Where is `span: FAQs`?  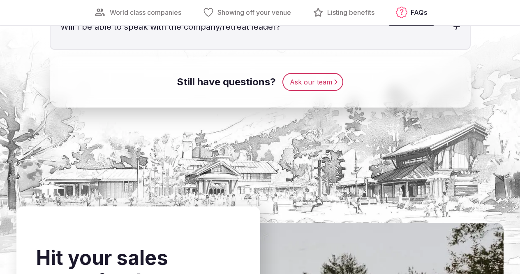
span: FAQs is located at coordinates (419, 12).